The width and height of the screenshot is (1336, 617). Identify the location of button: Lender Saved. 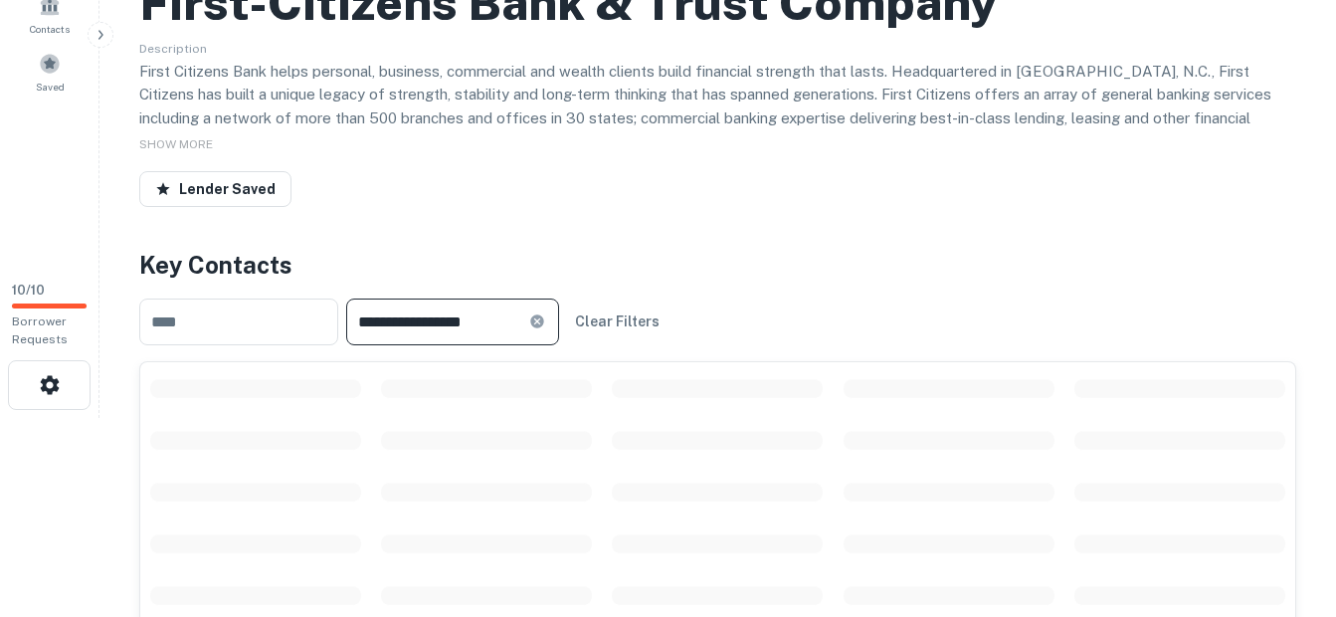
(215, 189).